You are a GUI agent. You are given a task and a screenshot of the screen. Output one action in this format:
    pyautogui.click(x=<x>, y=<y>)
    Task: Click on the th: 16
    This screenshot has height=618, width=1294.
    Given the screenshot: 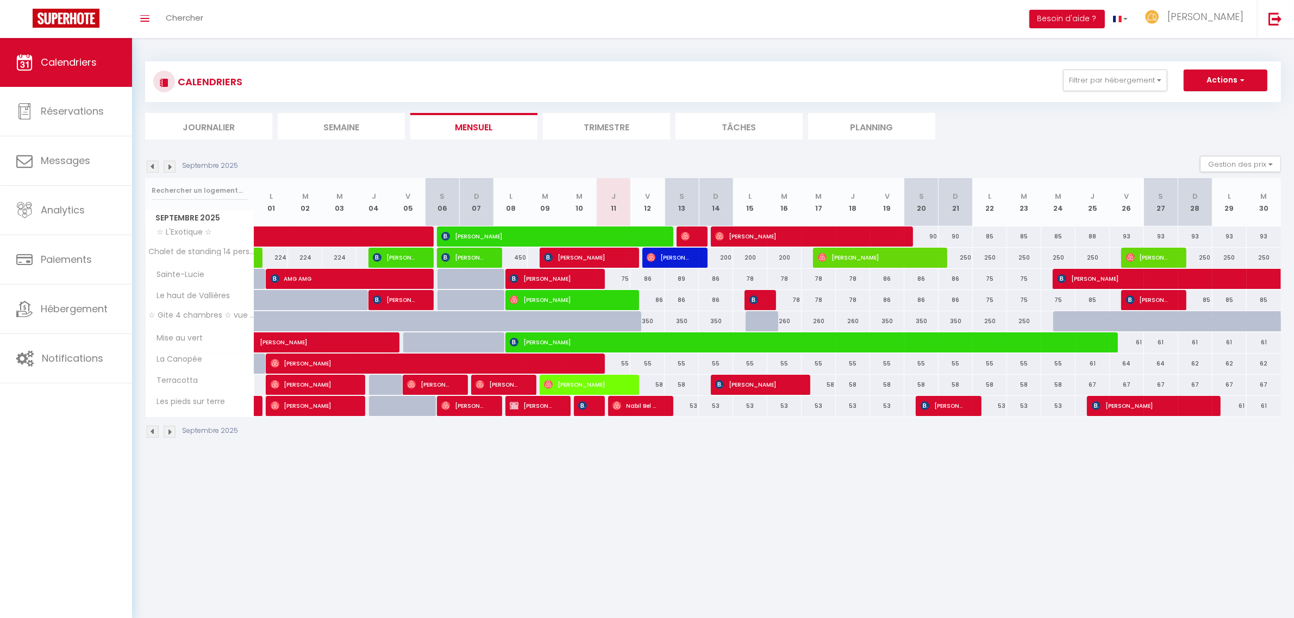 What is the action you would take?
    pyautogui.click(x=784, y=202)
    